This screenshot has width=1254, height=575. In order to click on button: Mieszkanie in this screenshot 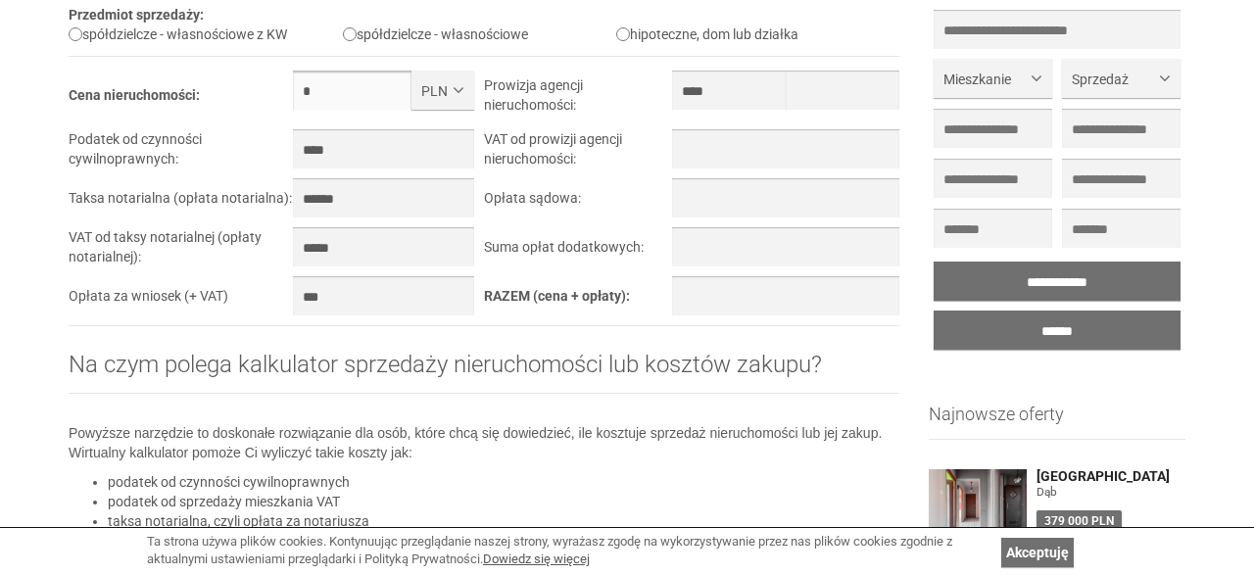, I will do `click(992, 78)`.